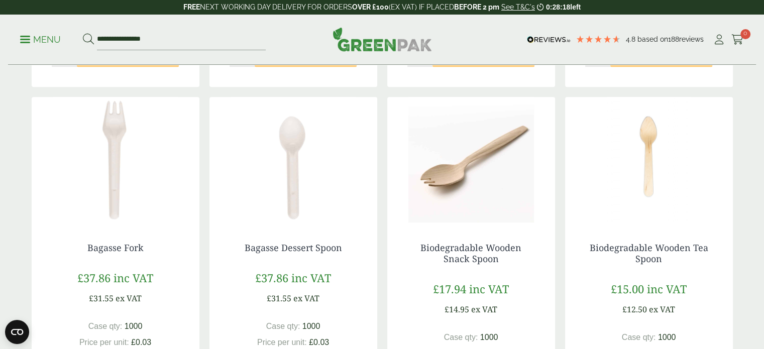  I want to click on a: Menu, so click(40, 39).